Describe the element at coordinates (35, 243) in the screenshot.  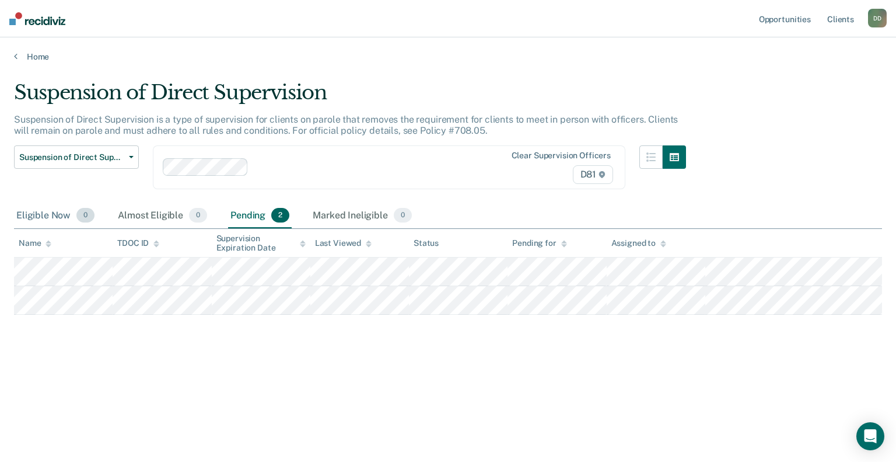
I see `div: Name` at that location.